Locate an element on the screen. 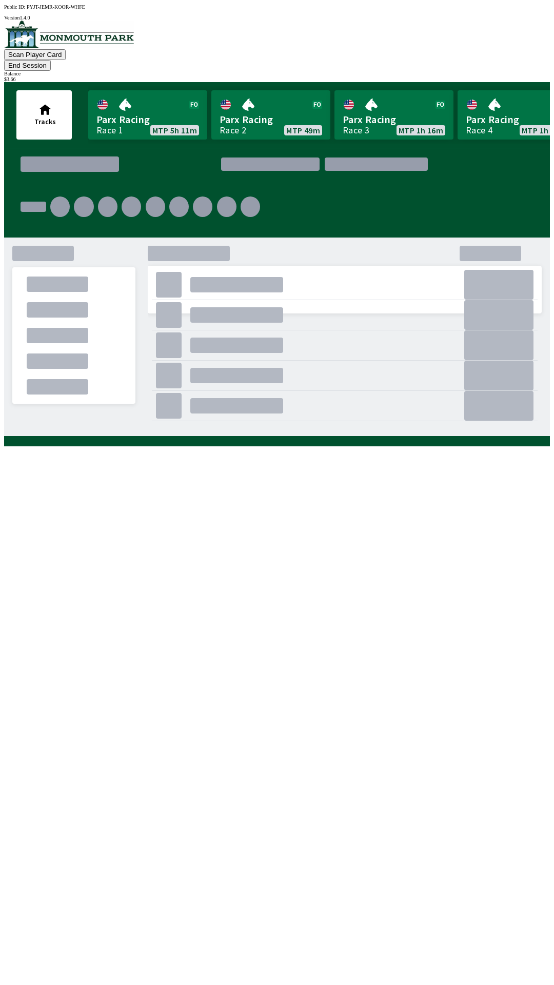 The height and width of the screenshot is (985, 554). div: Public ID: is located at coordinates (277, 7).